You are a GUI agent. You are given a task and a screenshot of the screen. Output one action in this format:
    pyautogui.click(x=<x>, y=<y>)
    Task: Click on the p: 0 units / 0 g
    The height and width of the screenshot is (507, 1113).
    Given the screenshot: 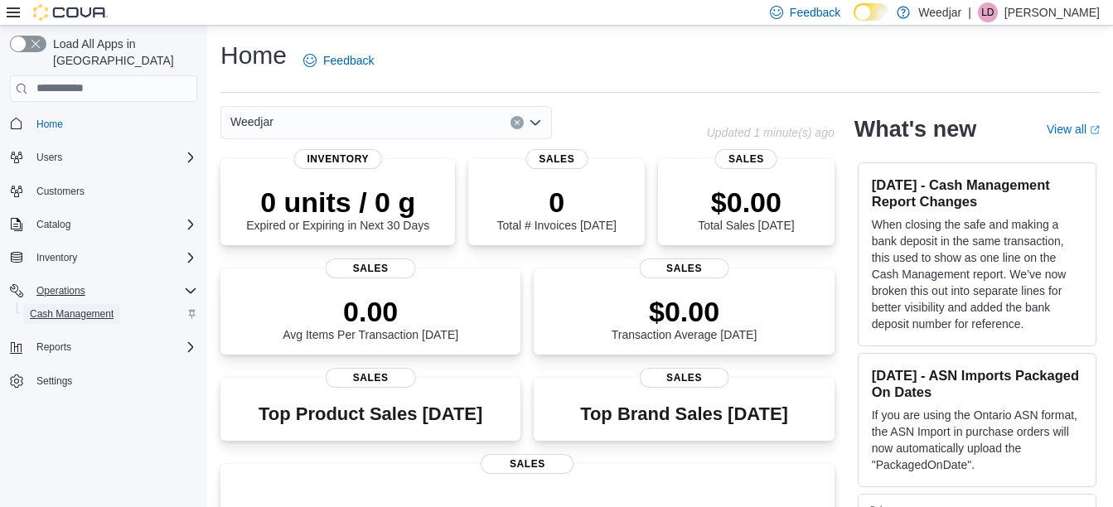 What is the action you would take?
    pyautogui.click(x=337, y=202)
    